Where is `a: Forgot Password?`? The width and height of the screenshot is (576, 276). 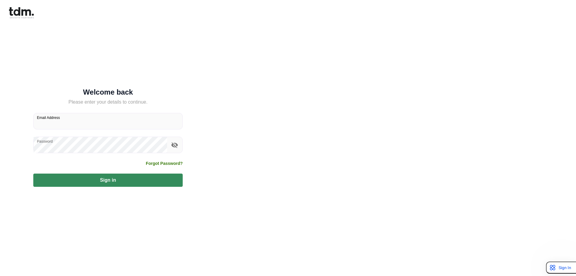 a: Forgot Password? is located at coordinates (164, 163).